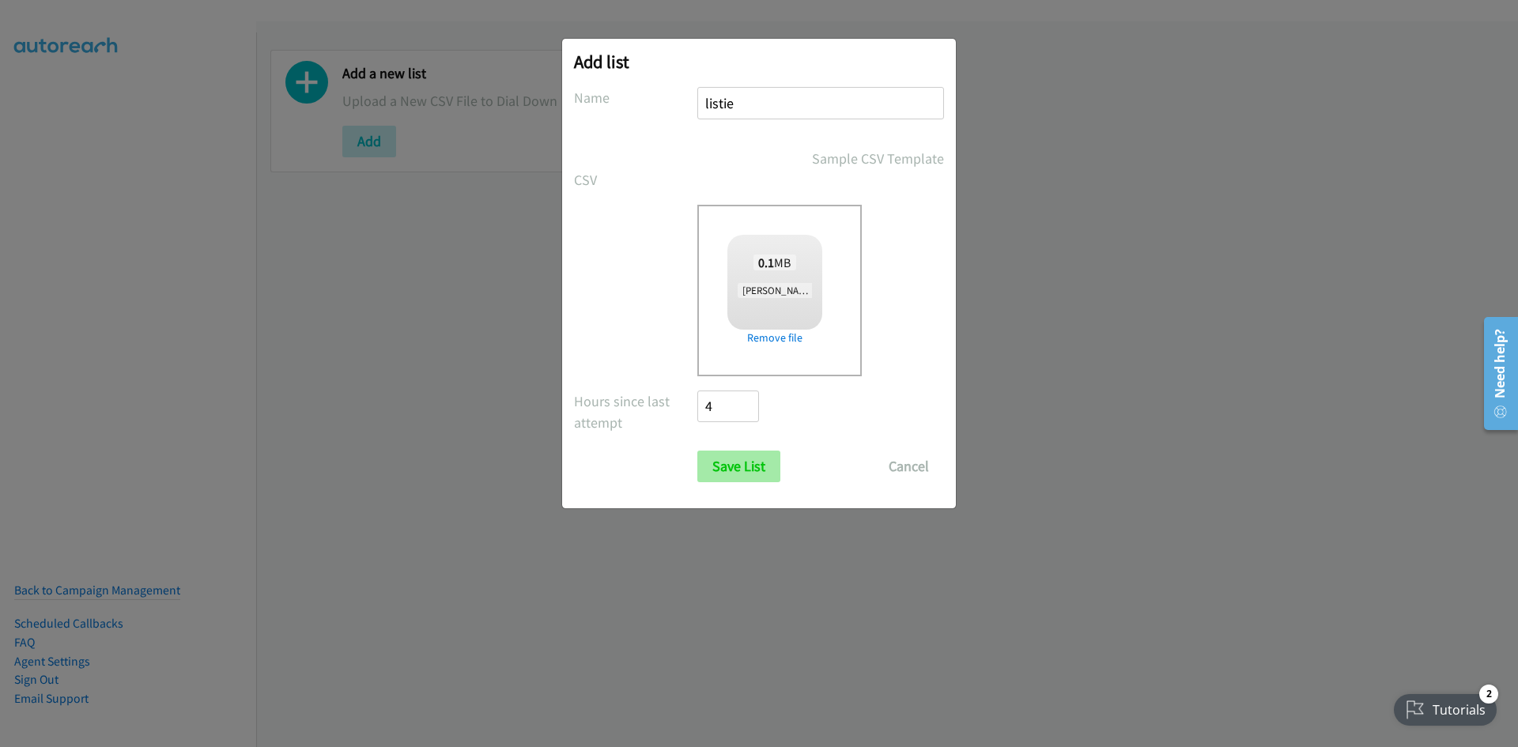  I want to click on button: Cancel, so click(909, 467).